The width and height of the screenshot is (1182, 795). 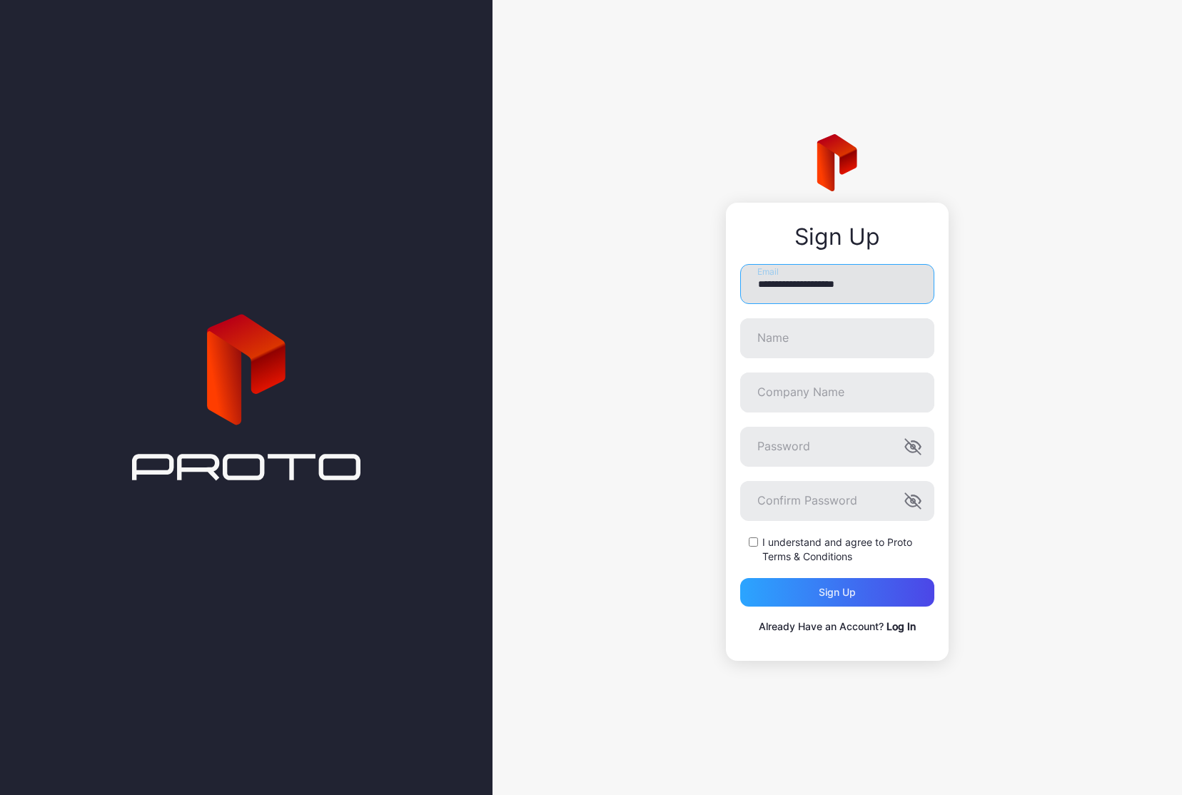 I want to click on label: I understand and agree to, so click(x=848, y=550).